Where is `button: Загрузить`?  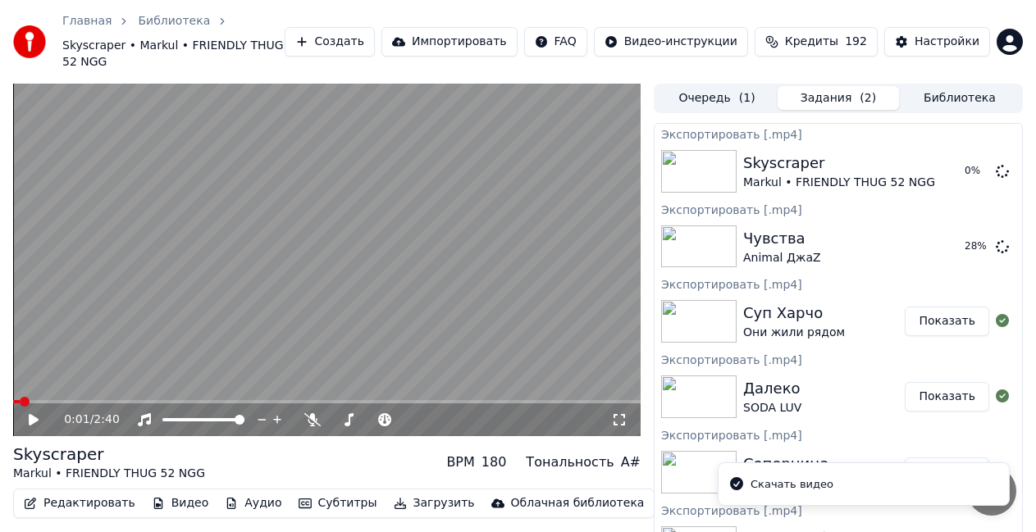
button: Загрузить is located at coordinates (434, 504).